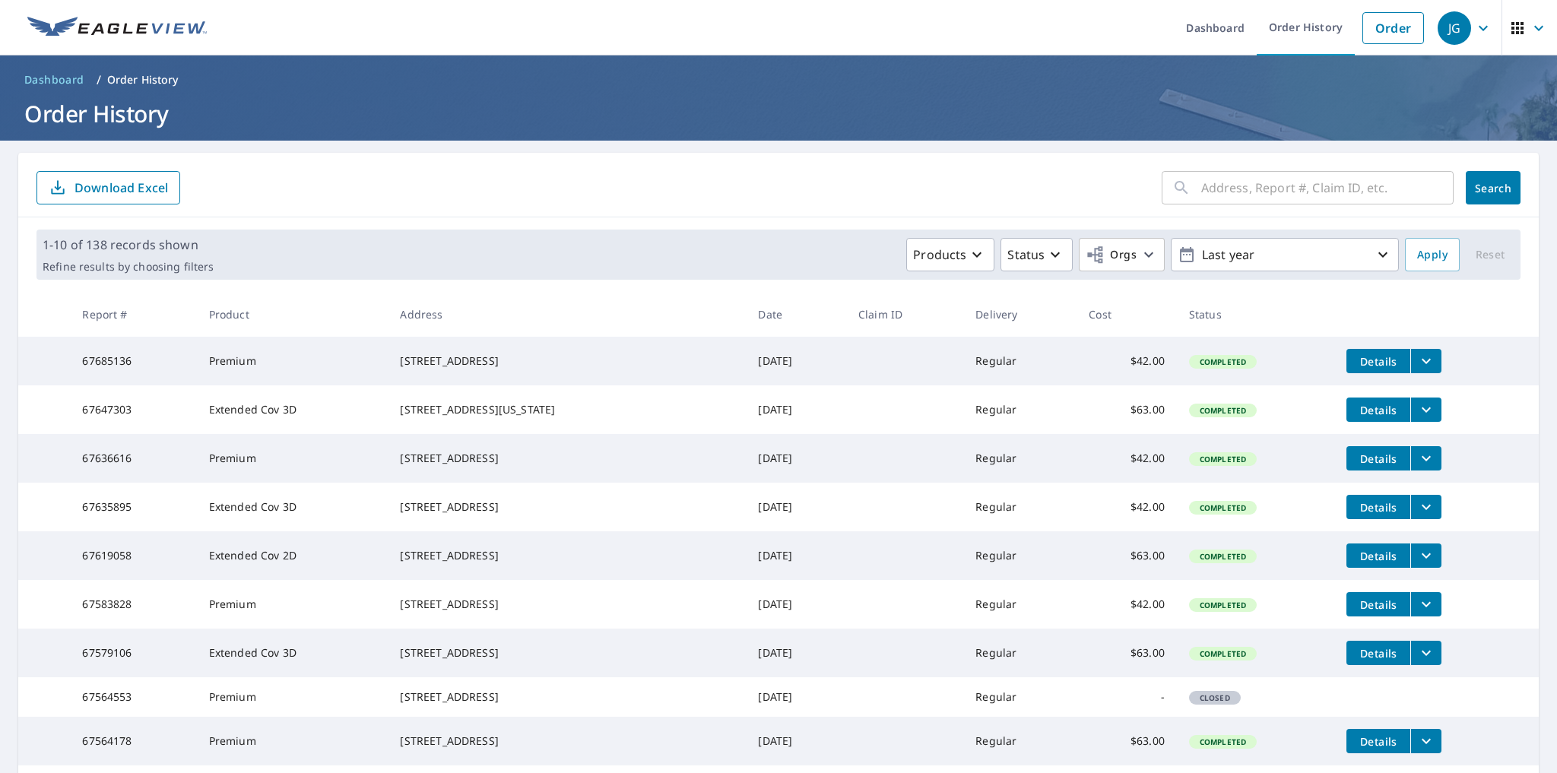 The width and height of the screenshot is (1557, 773). I want to click on button: Apply, so click(1432, 255).